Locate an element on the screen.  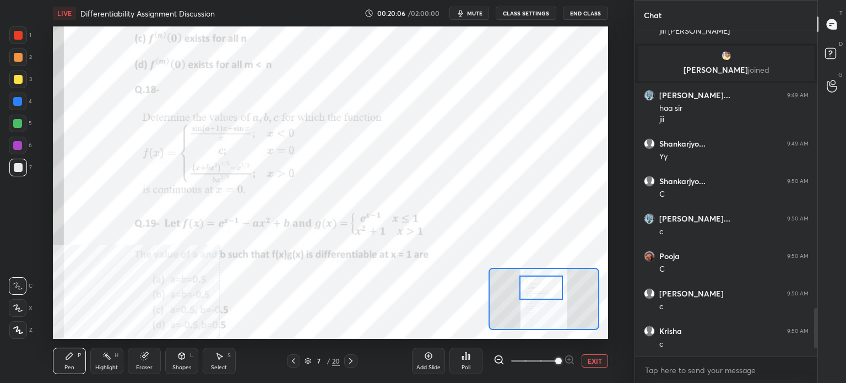
p: T is located at coordinates (841, 13).